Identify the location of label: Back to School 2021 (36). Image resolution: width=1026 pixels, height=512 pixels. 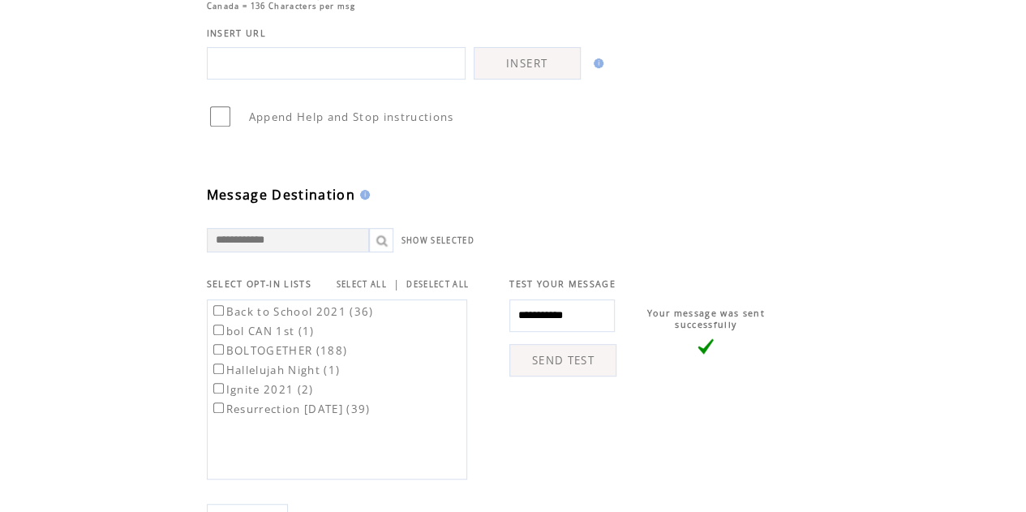
(292, 312).